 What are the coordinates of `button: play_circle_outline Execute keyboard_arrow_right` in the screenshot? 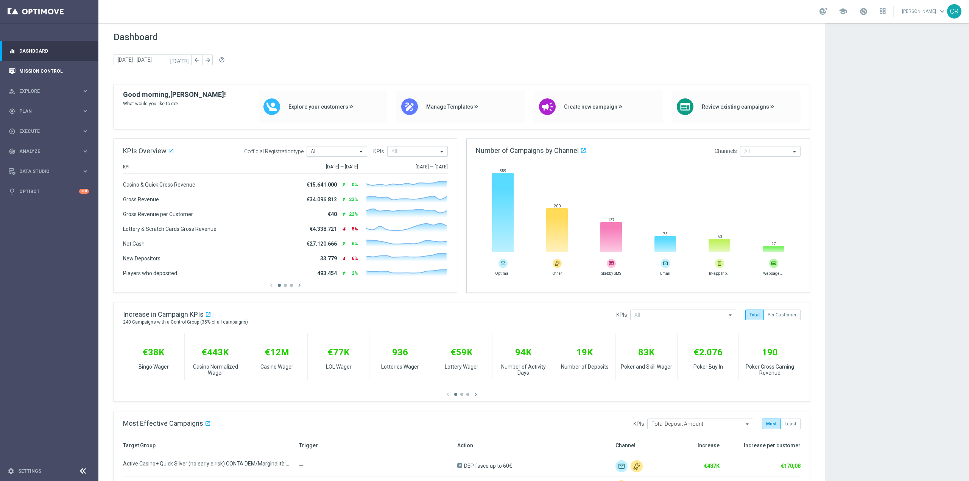 It's located at (49, 131).